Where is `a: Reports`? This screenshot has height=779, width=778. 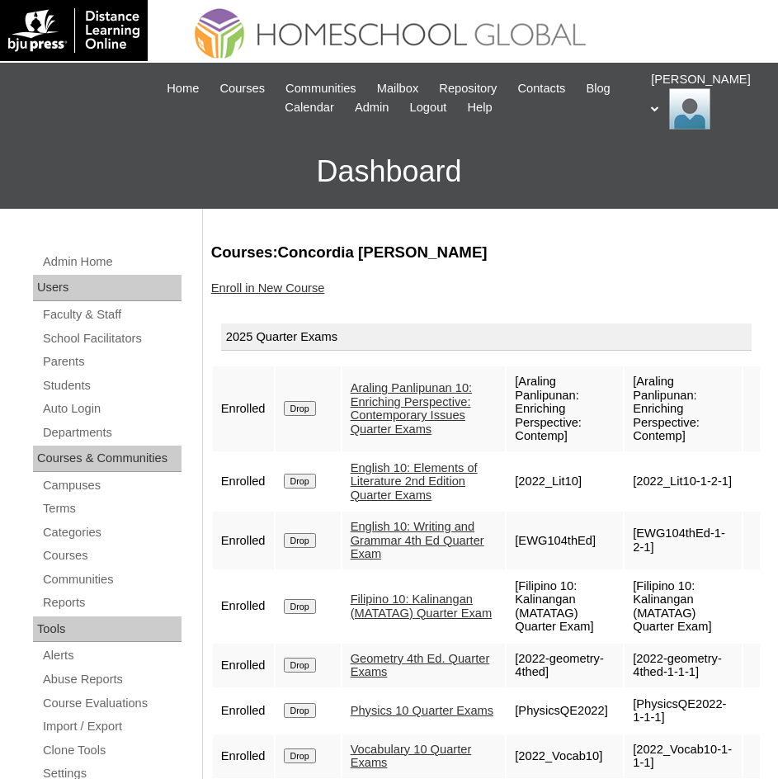
a: Reports is located at coordinates (111, 602).